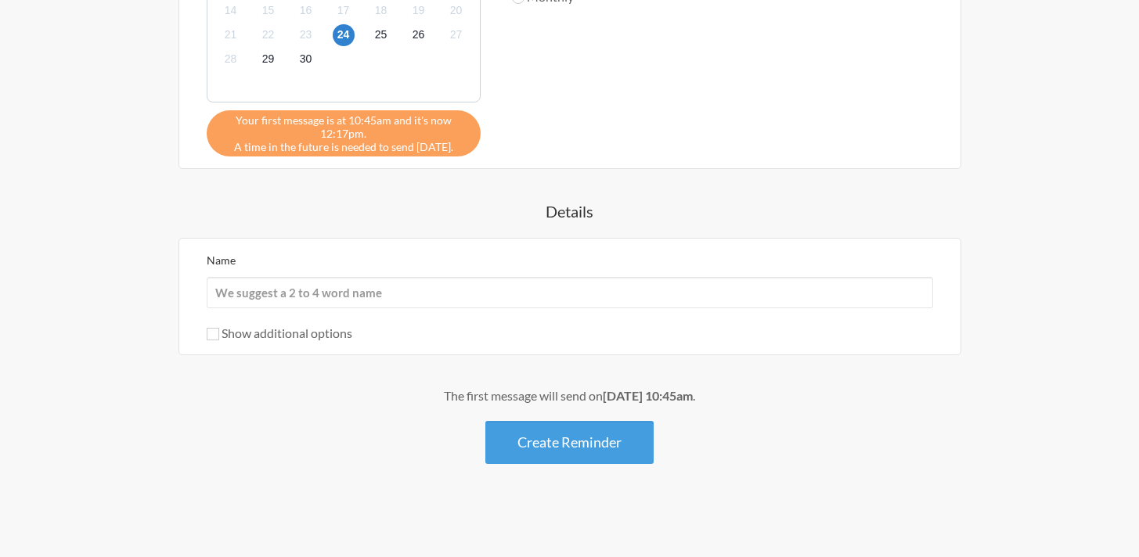 The height and width of the screenshot is (557, 1139). I want to click on input: Show additional options, so click(213, 334).